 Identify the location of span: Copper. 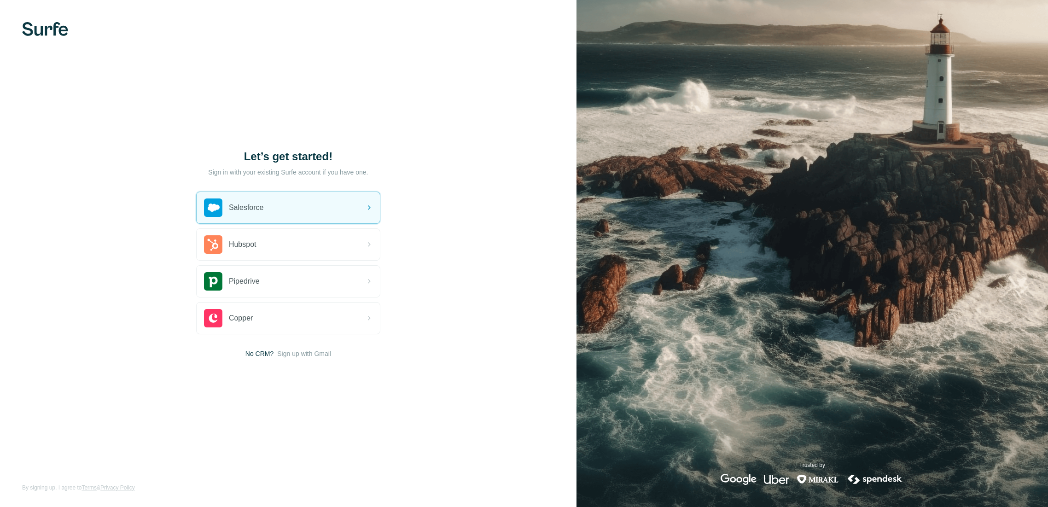
(241, 318).